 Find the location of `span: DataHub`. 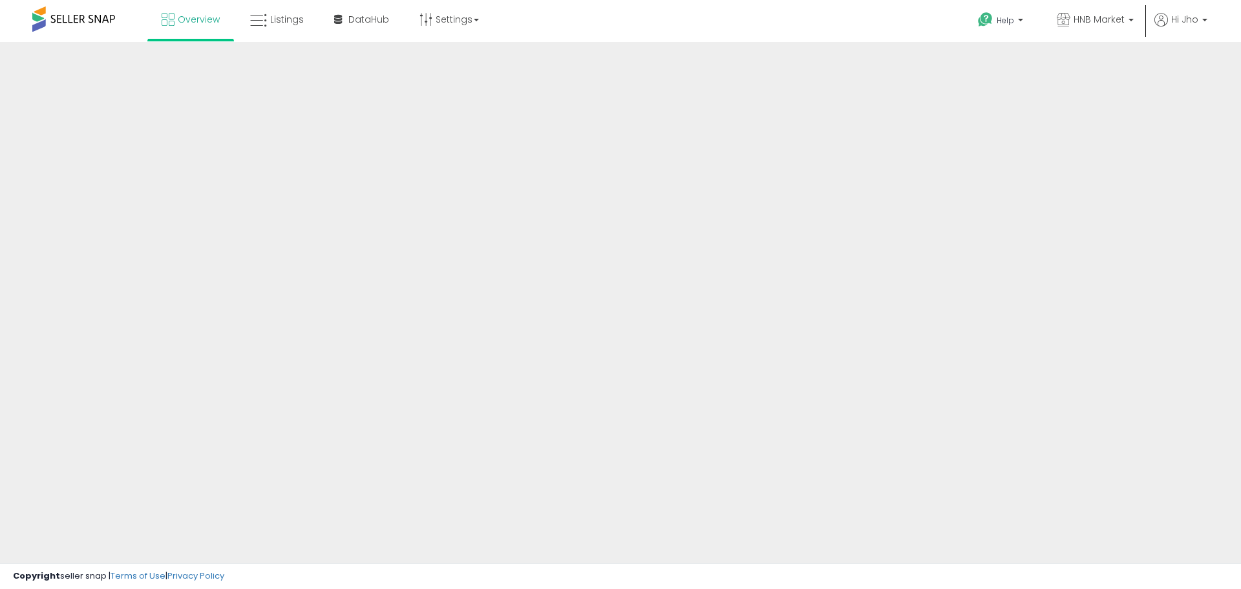

span: DataHub is located at coordinates (368, 19).